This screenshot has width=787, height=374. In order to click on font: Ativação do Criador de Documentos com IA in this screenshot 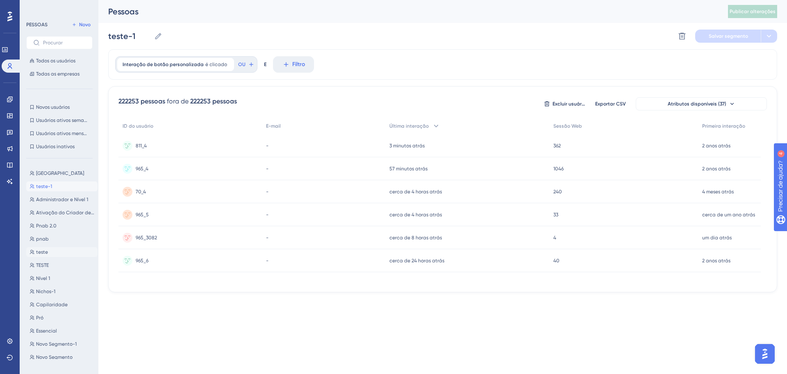, I will do `click(87, 212)`.